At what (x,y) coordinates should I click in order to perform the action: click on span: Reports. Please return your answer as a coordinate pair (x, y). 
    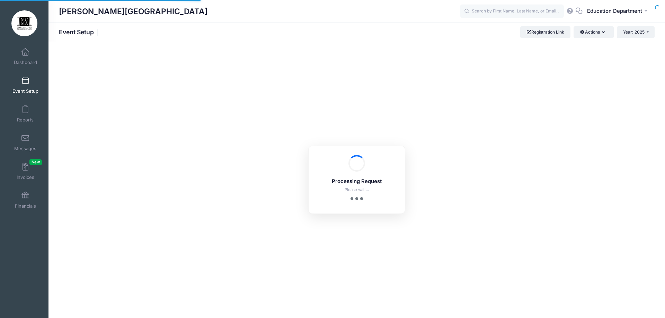
    Looking at the image, I should click on (25, 120).